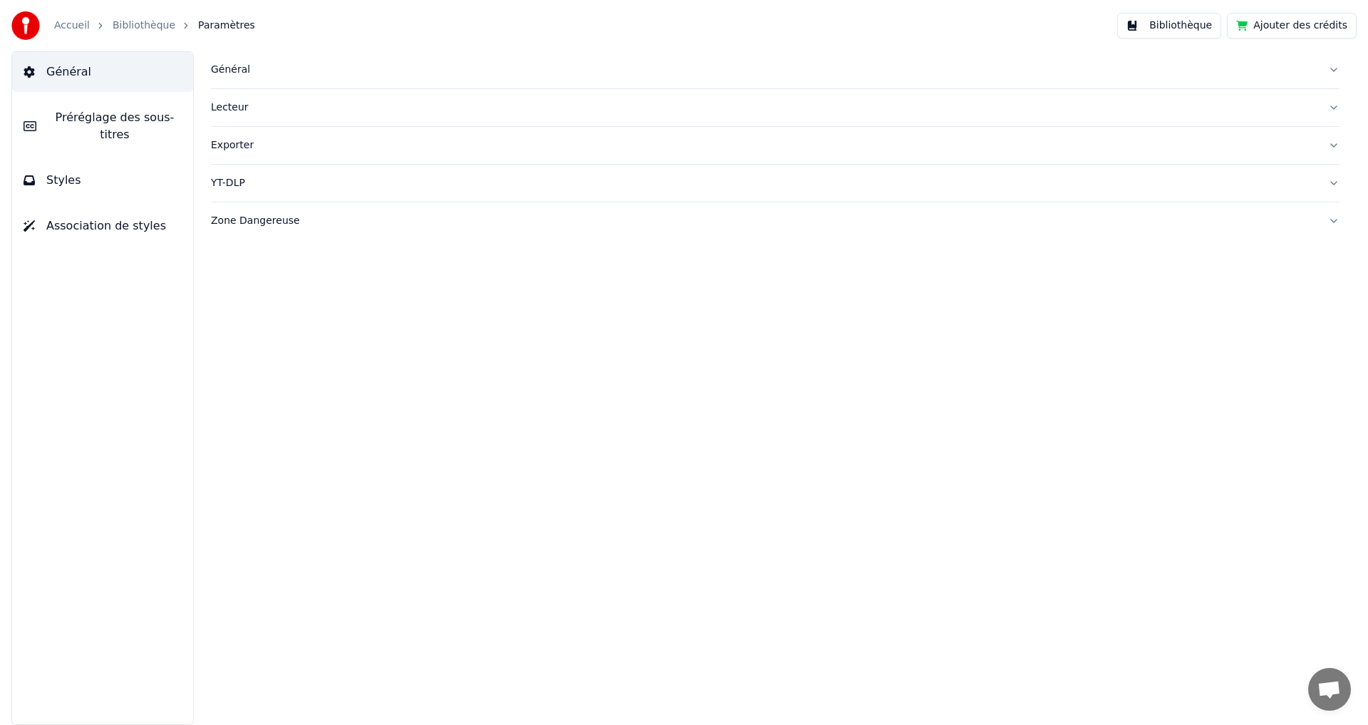 The height and width of the screenshot is (725, 1368). Describe the element at coordinates (764, 145) in the screenshot. I see `div: Exporter` at that location.